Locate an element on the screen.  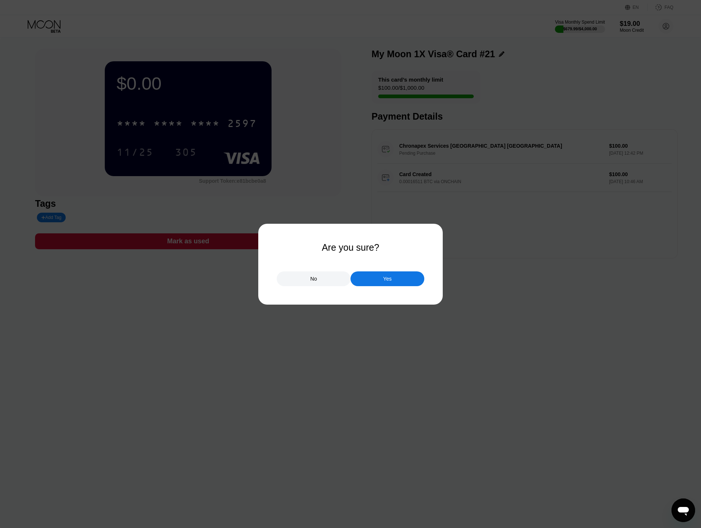
div: Yes is located at coordinates (388, 279).